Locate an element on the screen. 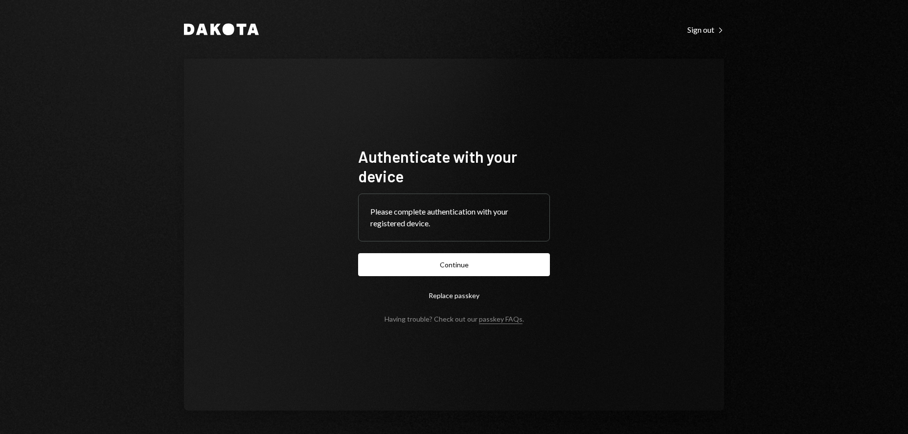  div: Having trouble? Check out our . is located at coordinates (454, 319).